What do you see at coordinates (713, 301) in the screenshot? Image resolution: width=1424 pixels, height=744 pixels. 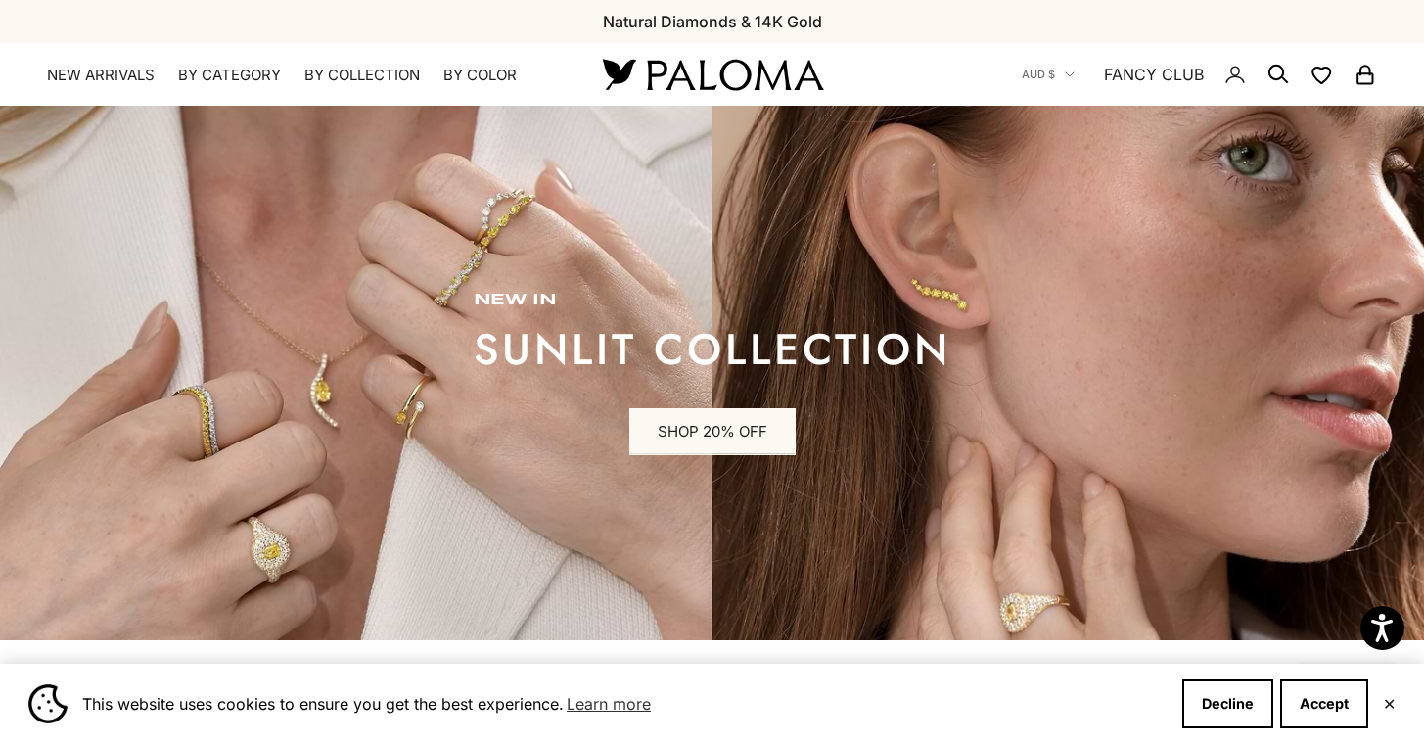 I see `p: new in` at bounding box center [713, 301].